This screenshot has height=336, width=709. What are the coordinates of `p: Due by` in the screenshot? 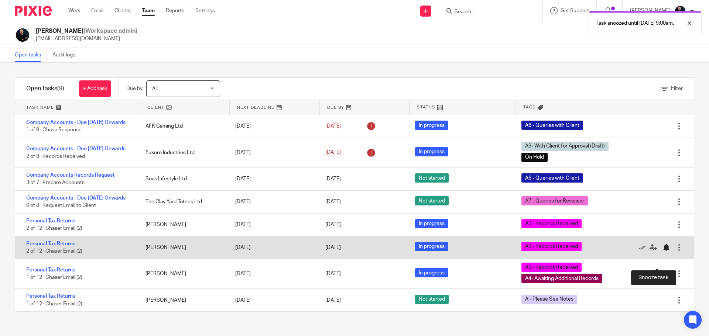 It's located at (134, 89).